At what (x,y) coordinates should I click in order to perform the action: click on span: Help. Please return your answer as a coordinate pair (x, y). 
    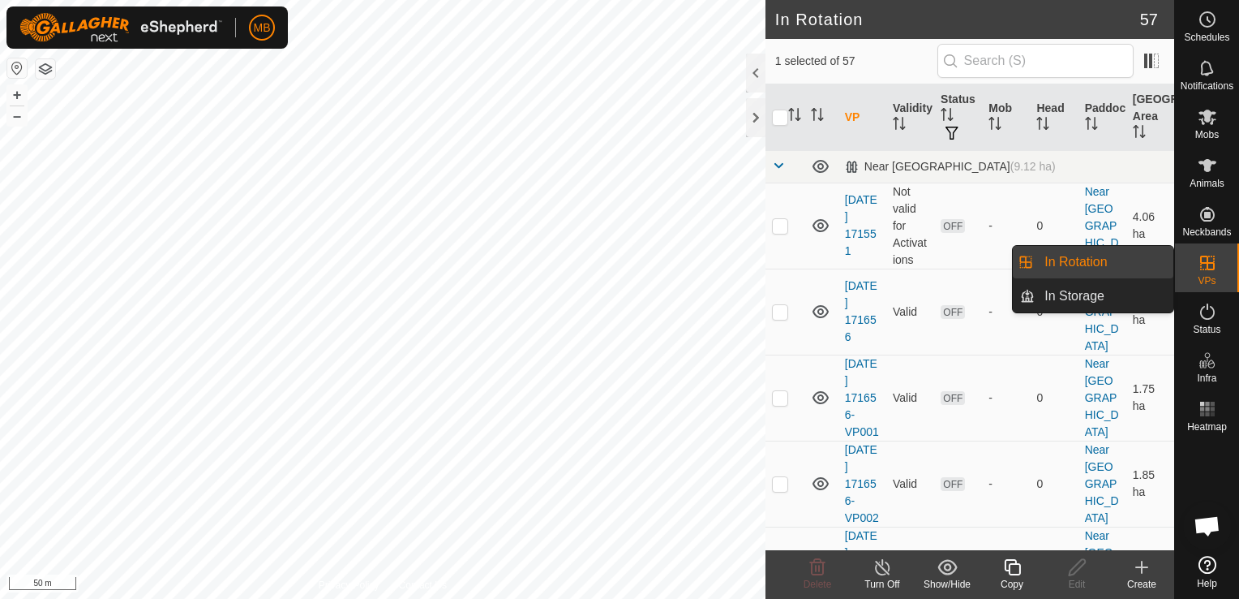
    Looking at the image, I should click on (1207, 583).